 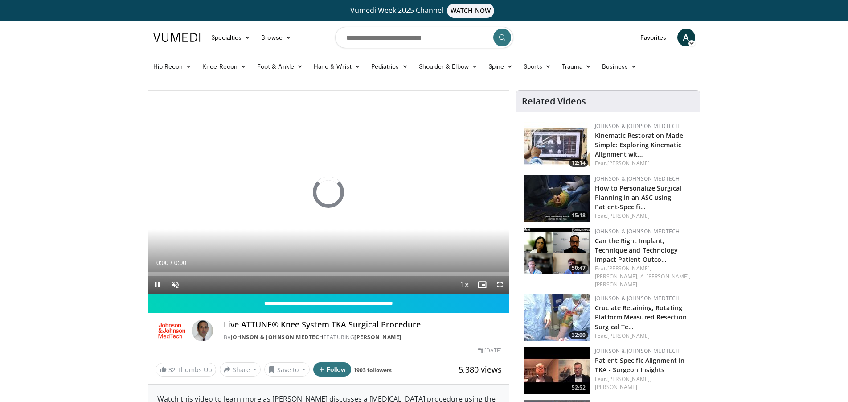 What do you see at coordinates (480, 369) in the screenshot?
I see `span: 5,380 views` at bounding box center [480, 369].